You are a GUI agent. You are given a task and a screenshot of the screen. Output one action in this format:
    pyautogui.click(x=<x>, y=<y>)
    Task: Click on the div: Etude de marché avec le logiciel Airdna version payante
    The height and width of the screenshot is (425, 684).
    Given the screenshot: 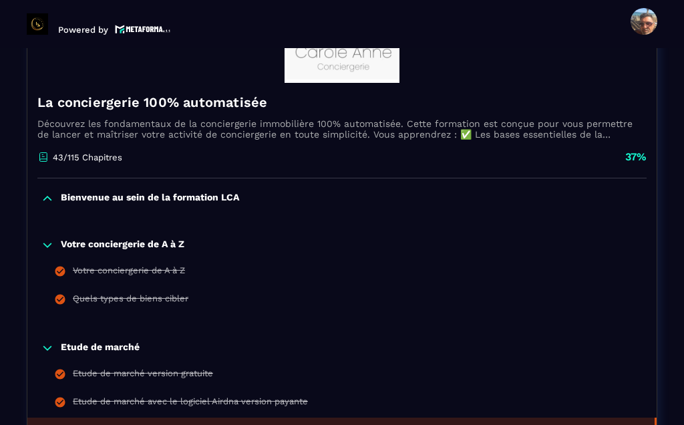 What is the action you would take?
    pyautogui.click(x=190, y=403)
    